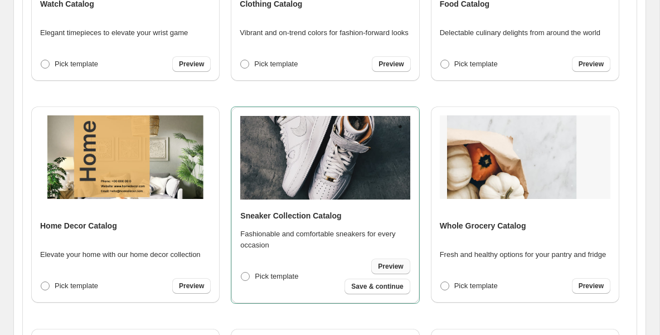 This screenshot has height=335, width=660. What do you see at coordinates (120, 255) in the screenshot?
I see `p: Elevate your home with our home decor collection` at bounding box center [120, 255].